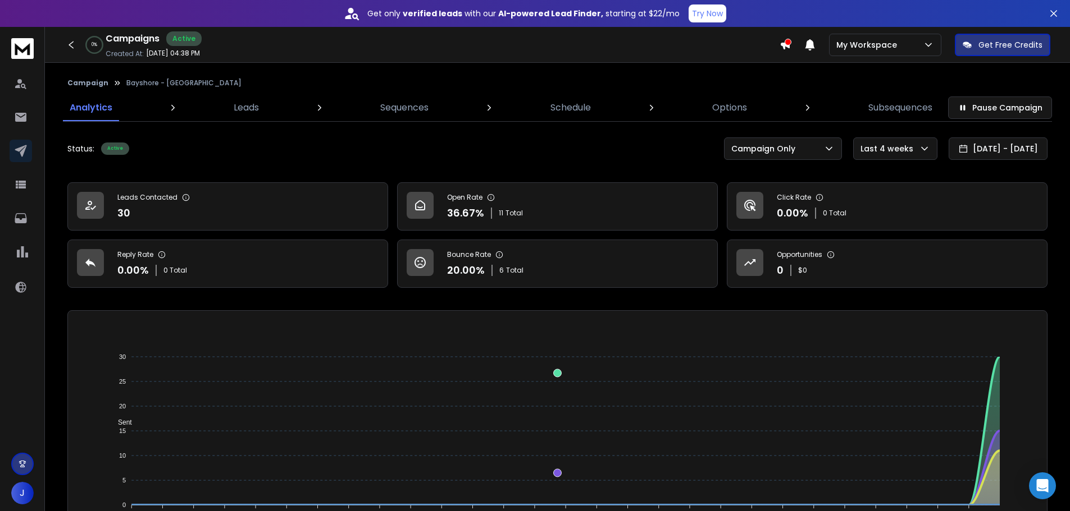 The width and height of the screenshot is (1070, 511). Describe the element at coordinates (22, 494) in the screenshot. I see `button: J` at that location.